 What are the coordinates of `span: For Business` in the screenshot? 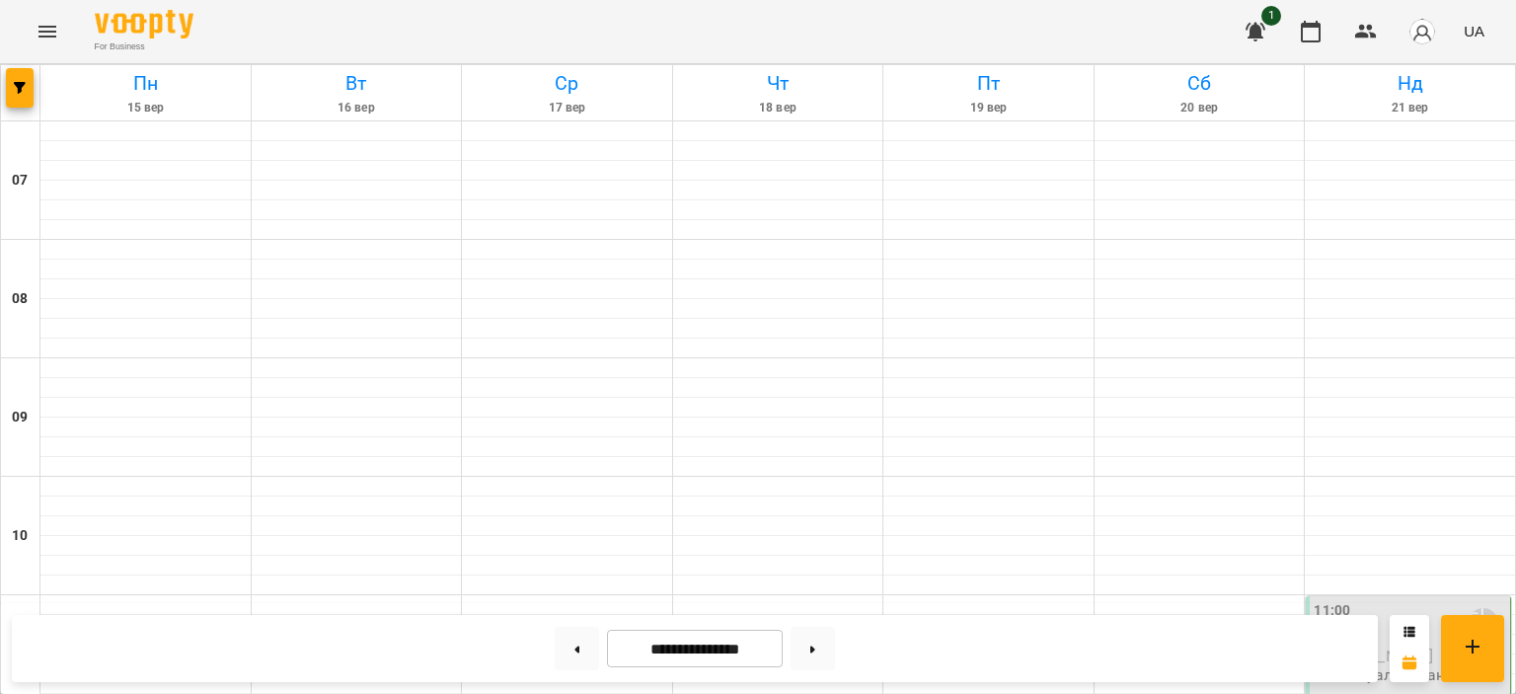 It's located at (144, 46).